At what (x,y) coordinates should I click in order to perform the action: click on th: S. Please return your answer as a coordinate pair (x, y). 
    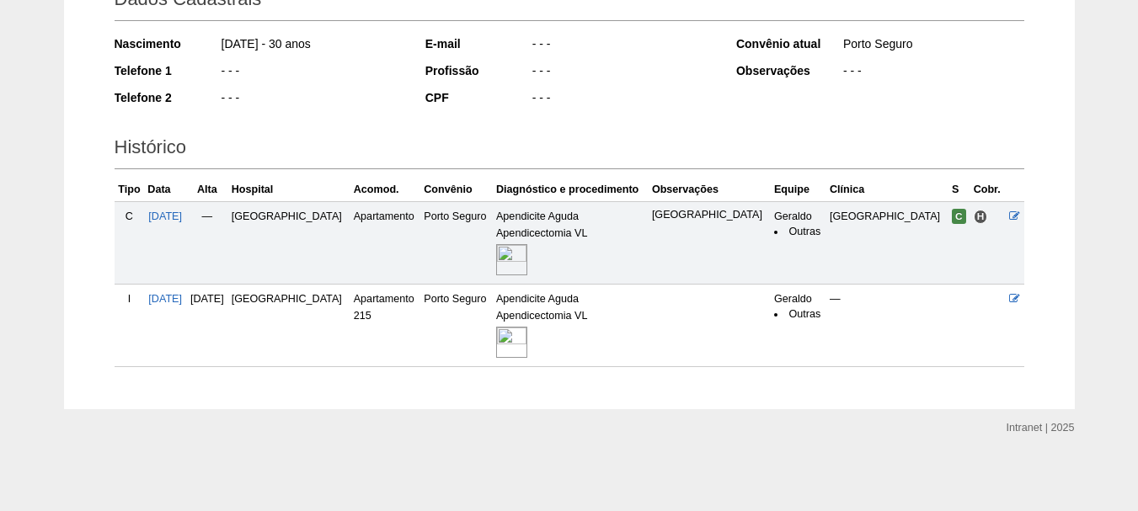
    Looking at the image, I should click on (959, 189).